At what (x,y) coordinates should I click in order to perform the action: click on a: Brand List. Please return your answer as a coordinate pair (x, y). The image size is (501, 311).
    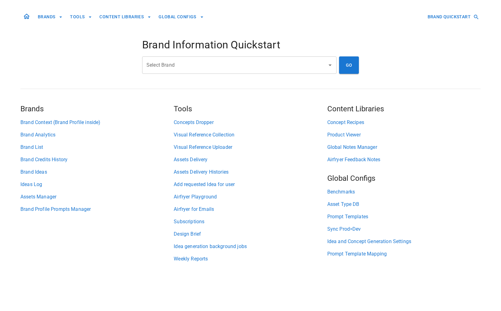
    Looking at the image, I should click on (97, 147).